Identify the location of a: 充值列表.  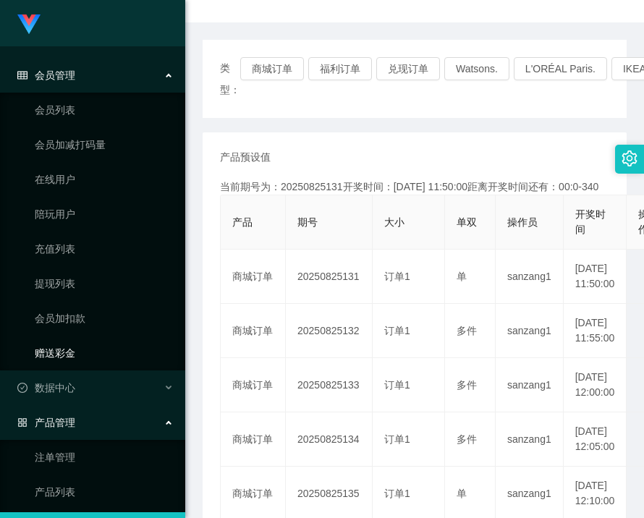
(104, 249).